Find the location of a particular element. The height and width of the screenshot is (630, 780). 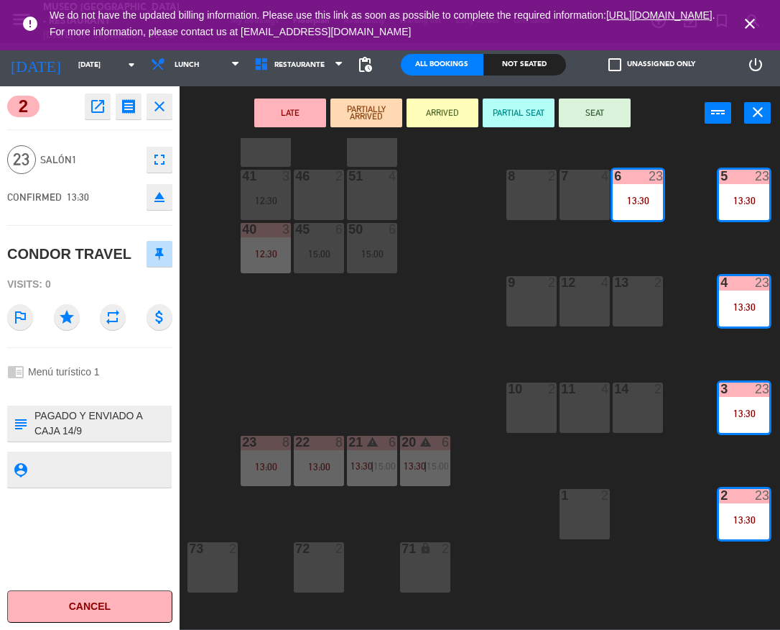

i: error is located at coordinates (30, 24).